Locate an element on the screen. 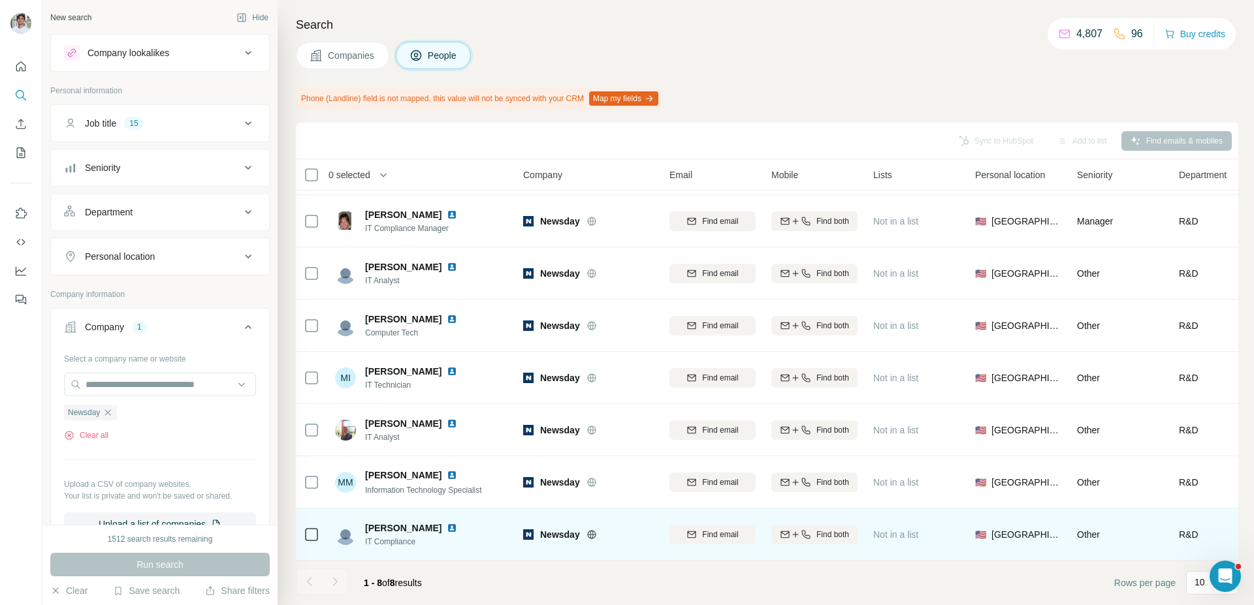 Image resolution: width=1254 pixels, height=605 pixels. span: Rows per page is located at coordinates (1145, 583).